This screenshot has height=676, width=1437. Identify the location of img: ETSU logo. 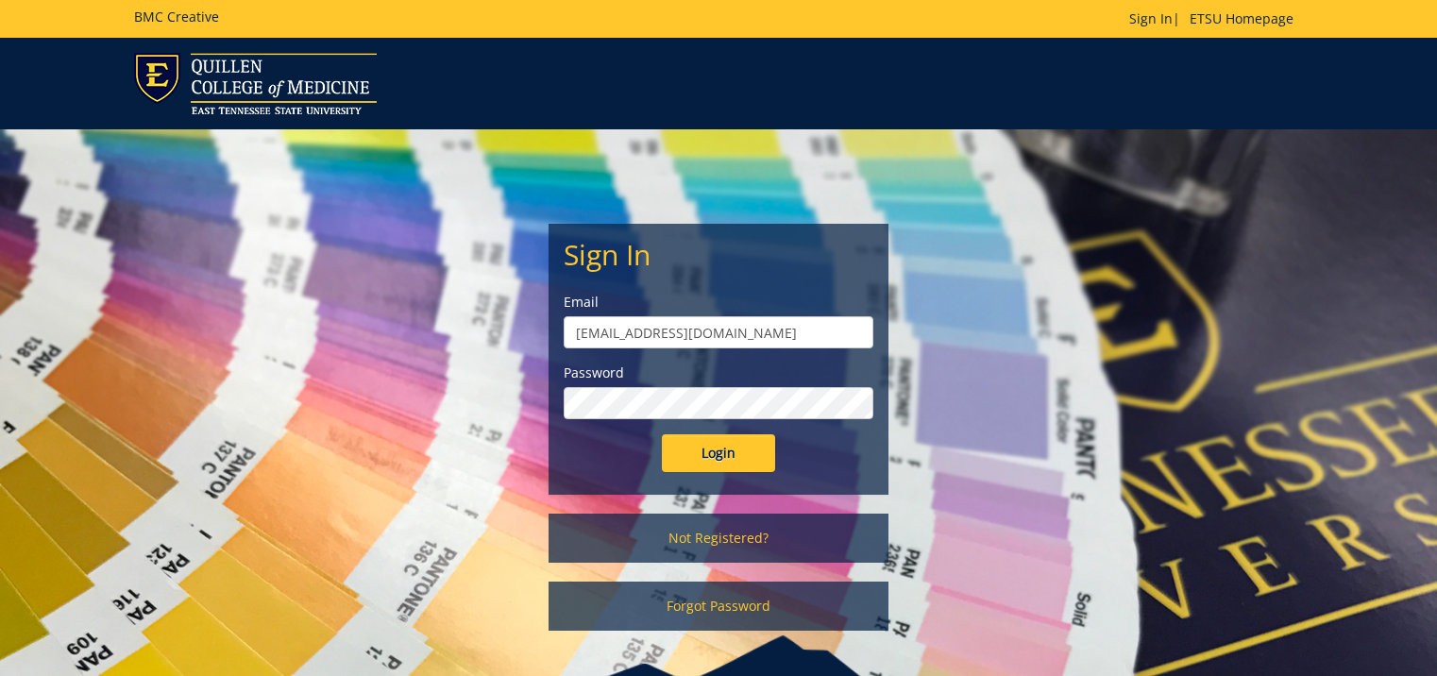
(255, 83).